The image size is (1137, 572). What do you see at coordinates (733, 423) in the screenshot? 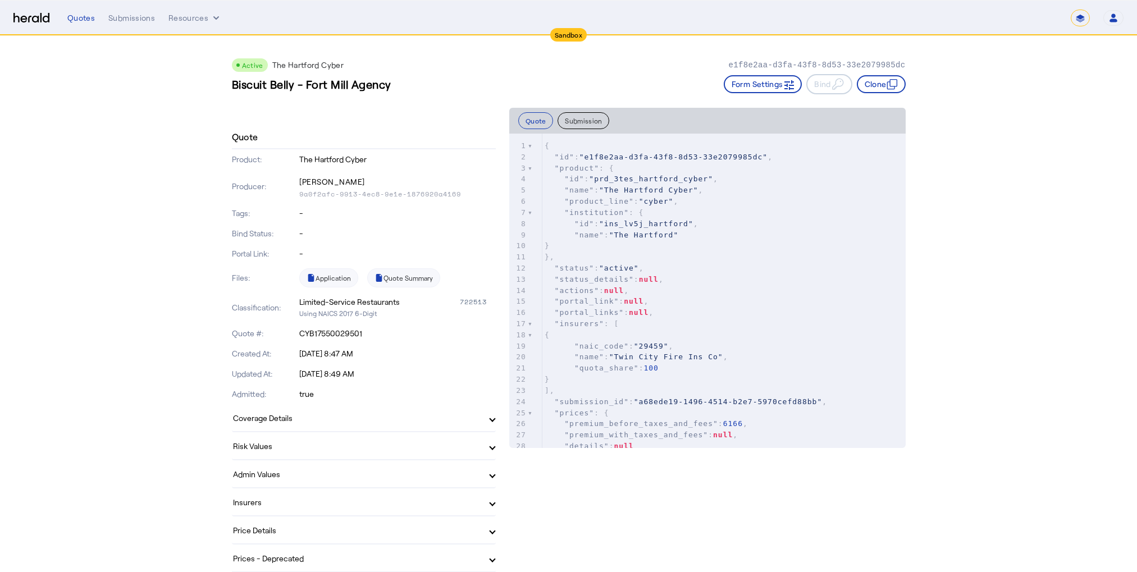
I see `span: 6166` at bounding box center [733, 423].